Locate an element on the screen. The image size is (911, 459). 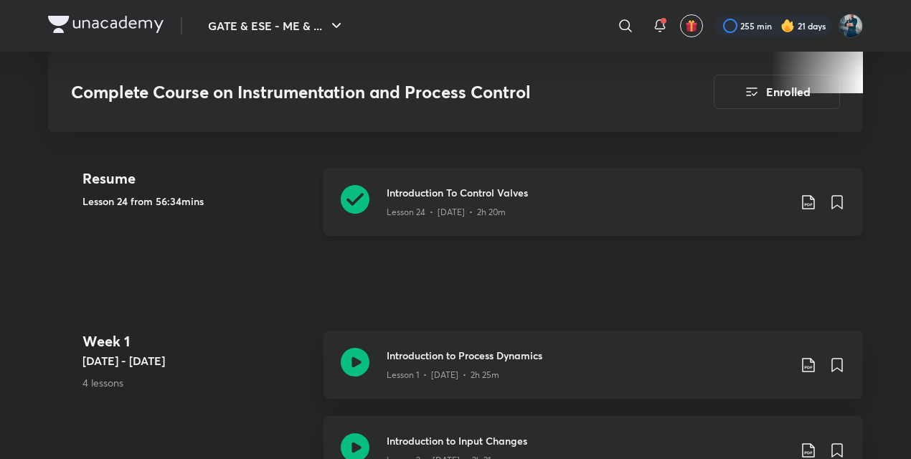
button: Enrolled is located at coordinates (777, 92).